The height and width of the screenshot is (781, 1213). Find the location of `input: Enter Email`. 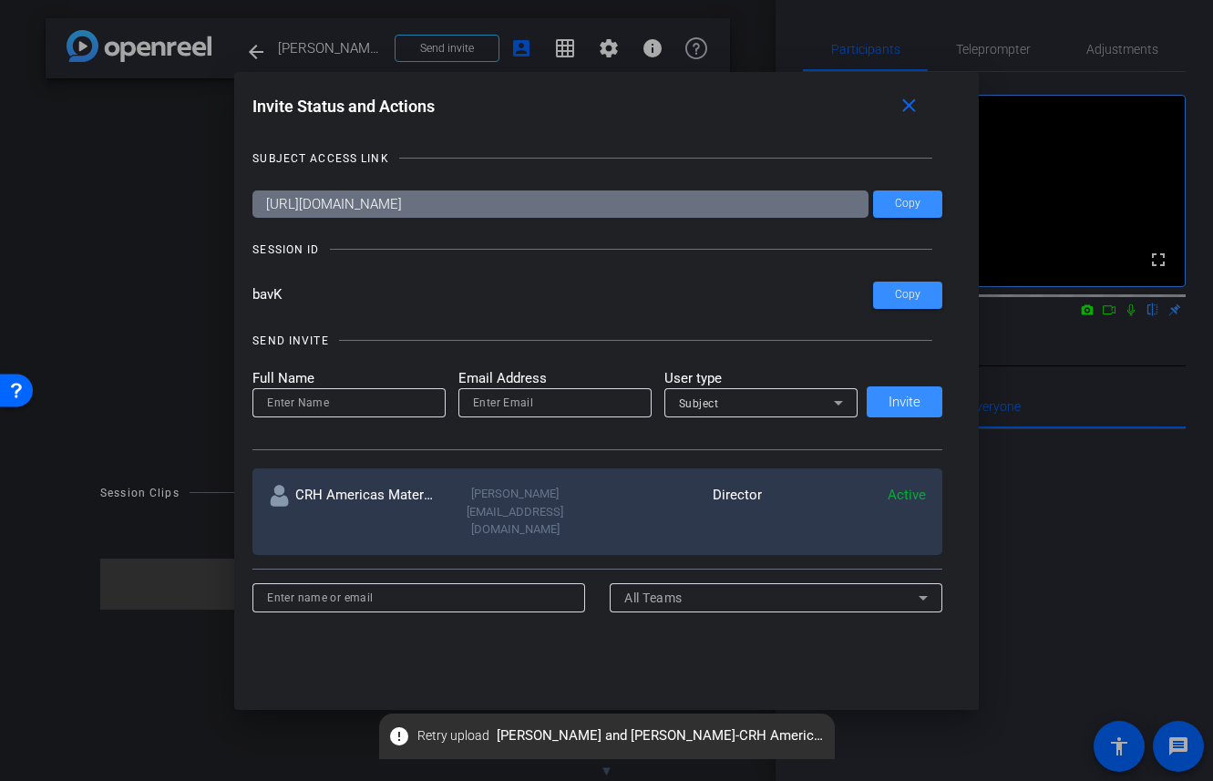

input: Enter Email is located at coordinates (555, 403).